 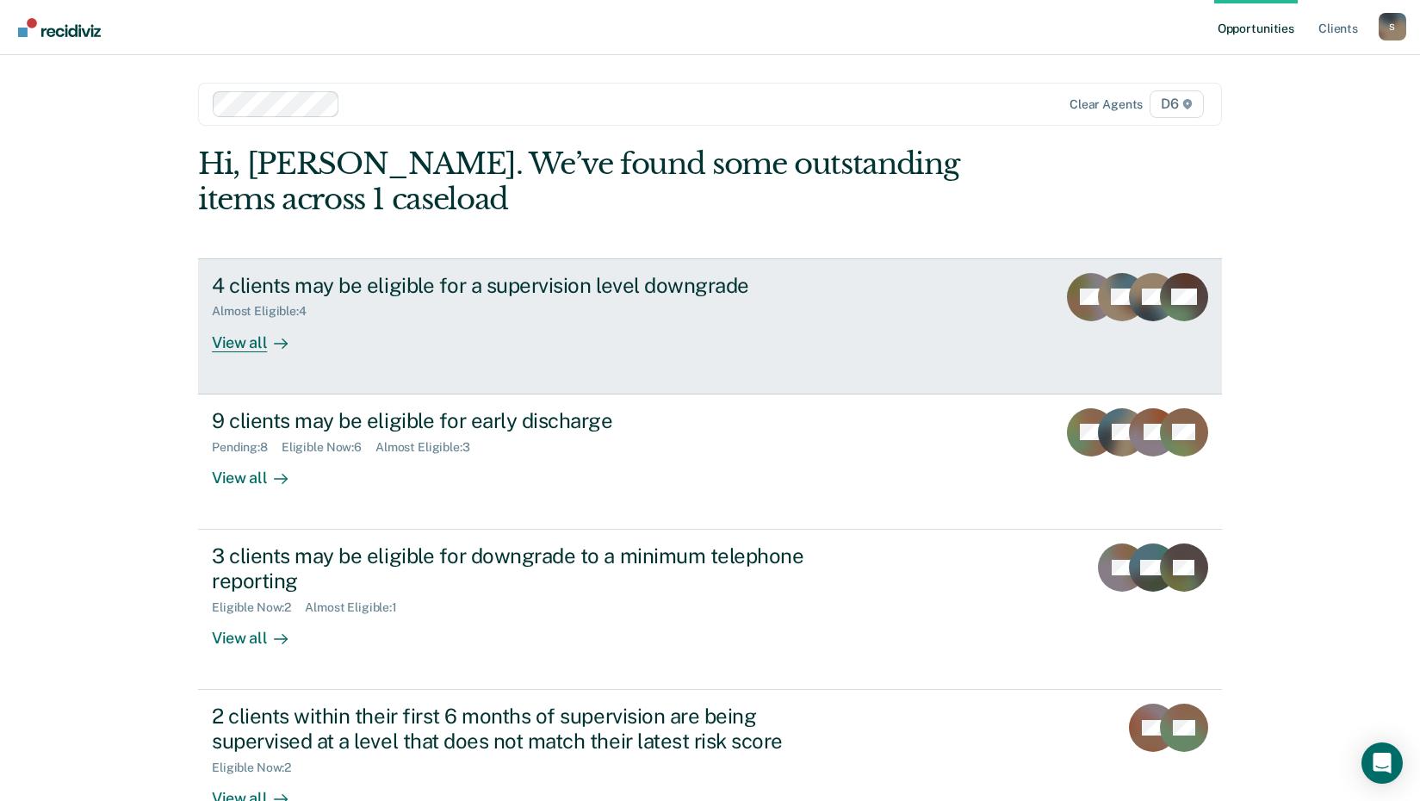 What do you see at coordinates (709, 326) in the screenshot?
I see `a: 4 clients may be eligible for a supervision level downgradeAlmost Eligible:4View all` at bounding box center [709, 326].